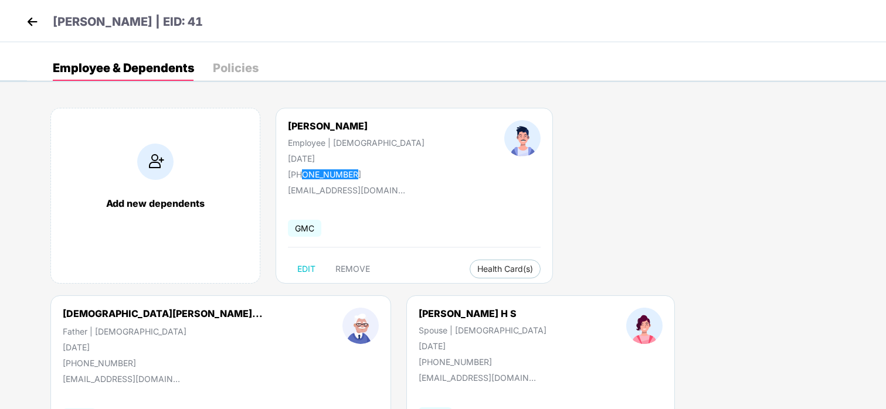 The height and width of the screenshot is (409, 886). What do you see at coordinates (32, 22) in the screenshot?
I see `img: back` at bounding box center [32, 22].